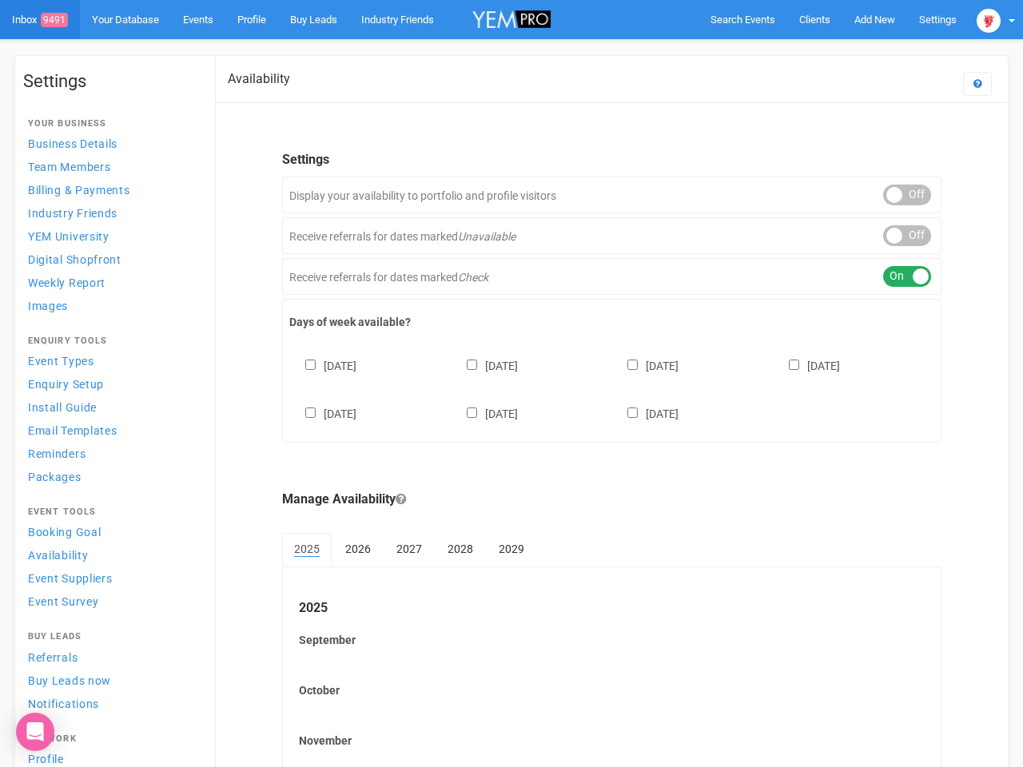 The width and height of the screenshot is (1023, 767). Describe the element at coordinates (611, 691) in the screenshot. I see `label: October` at that location.